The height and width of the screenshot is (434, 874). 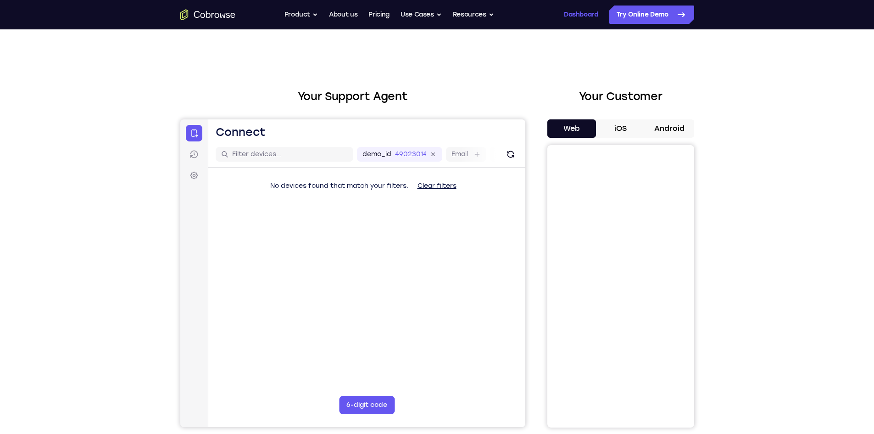 What do you see at coordinates (14, 56) in the screenshot?
I see `a: Settings` at bounding box center [14, 56].